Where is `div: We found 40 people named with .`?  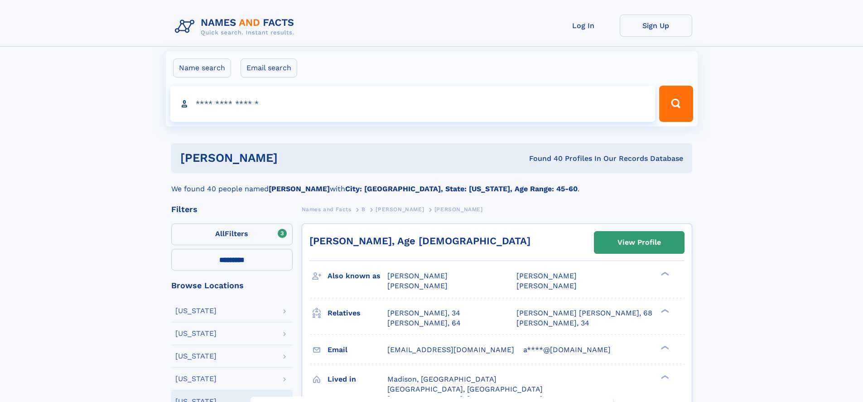
div: We found 40 people named with . is located at coordinates (432, 184).